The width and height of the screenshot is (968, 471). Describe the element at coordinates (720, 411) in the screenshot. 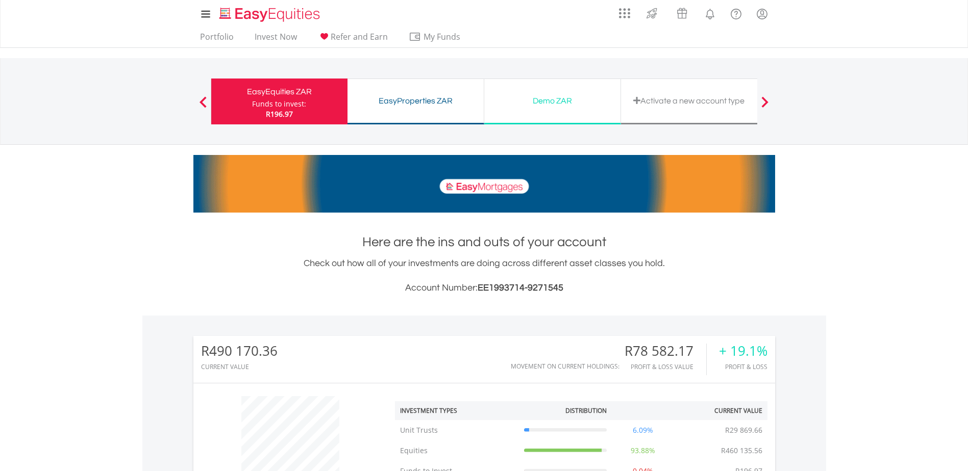

I see `th: Current Value` at that location.